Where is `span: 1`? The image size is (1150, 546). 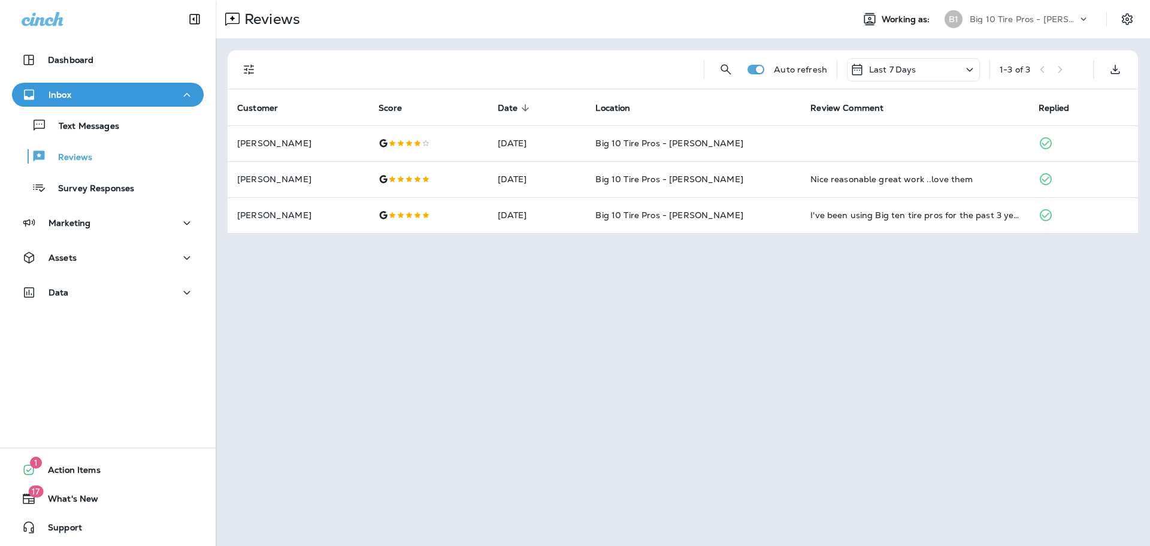 span: 1 is located at coordinates (36, 462).